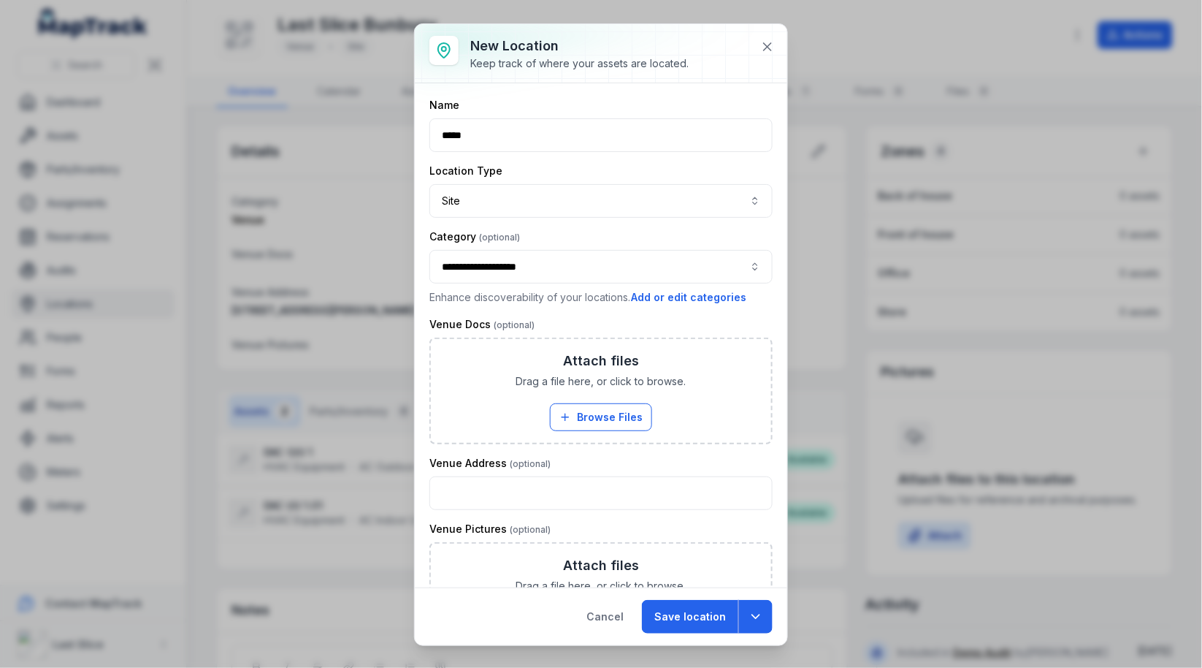 This screenshot has height=668, width=1202. What do you see at coordinates (444, 105) in the screenshot?
I see `label: Name` at bounding box center [444, 105].